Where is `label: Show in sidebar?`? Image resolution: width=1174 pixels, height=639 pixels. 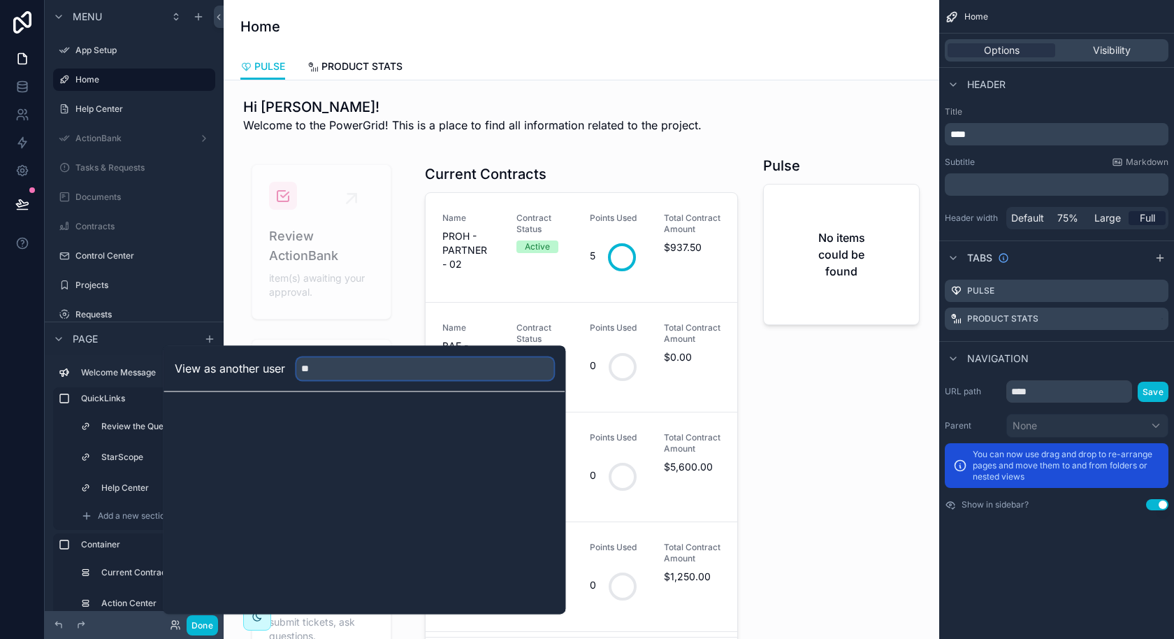
label: Show in sidebar? is located at coordinates (995, 505).